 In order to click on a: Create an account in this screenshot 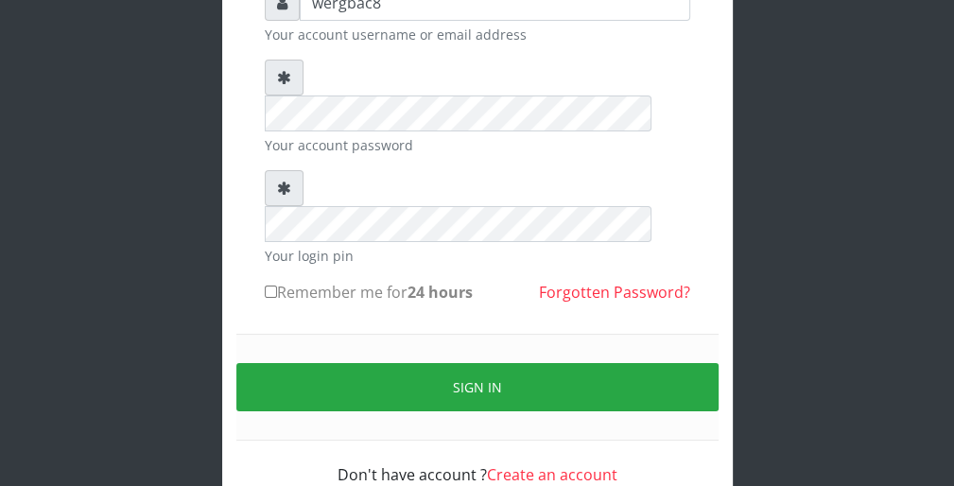, I will do `click(552, 475)`.